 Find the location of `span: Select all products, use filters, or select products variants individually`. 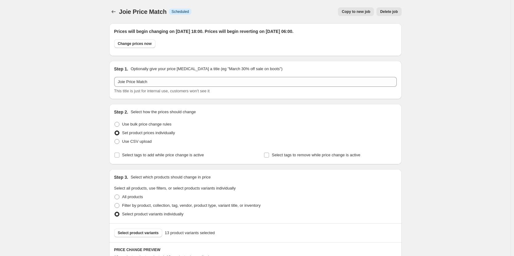

span: Select all products, use filters, or select products variants individually is located at coordinates (175, 188).